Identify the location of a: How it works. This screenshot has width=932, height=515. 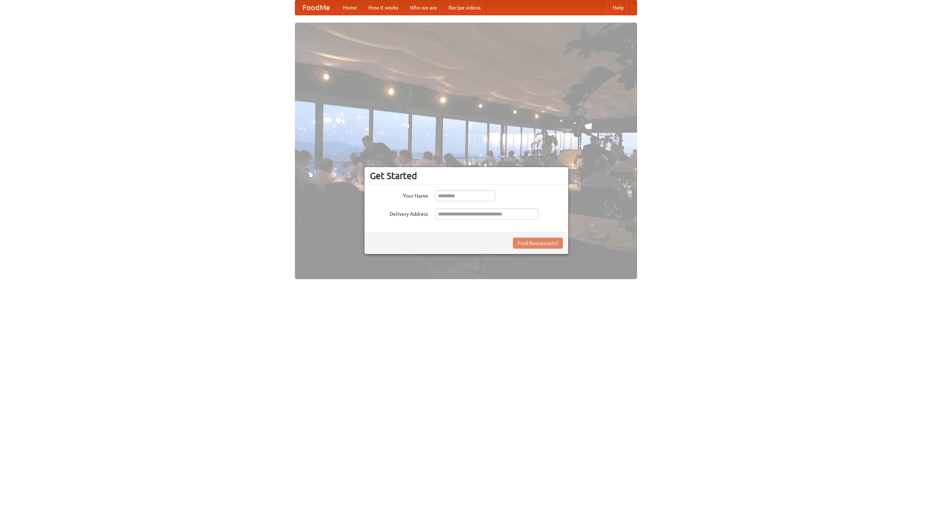
(383, 8).